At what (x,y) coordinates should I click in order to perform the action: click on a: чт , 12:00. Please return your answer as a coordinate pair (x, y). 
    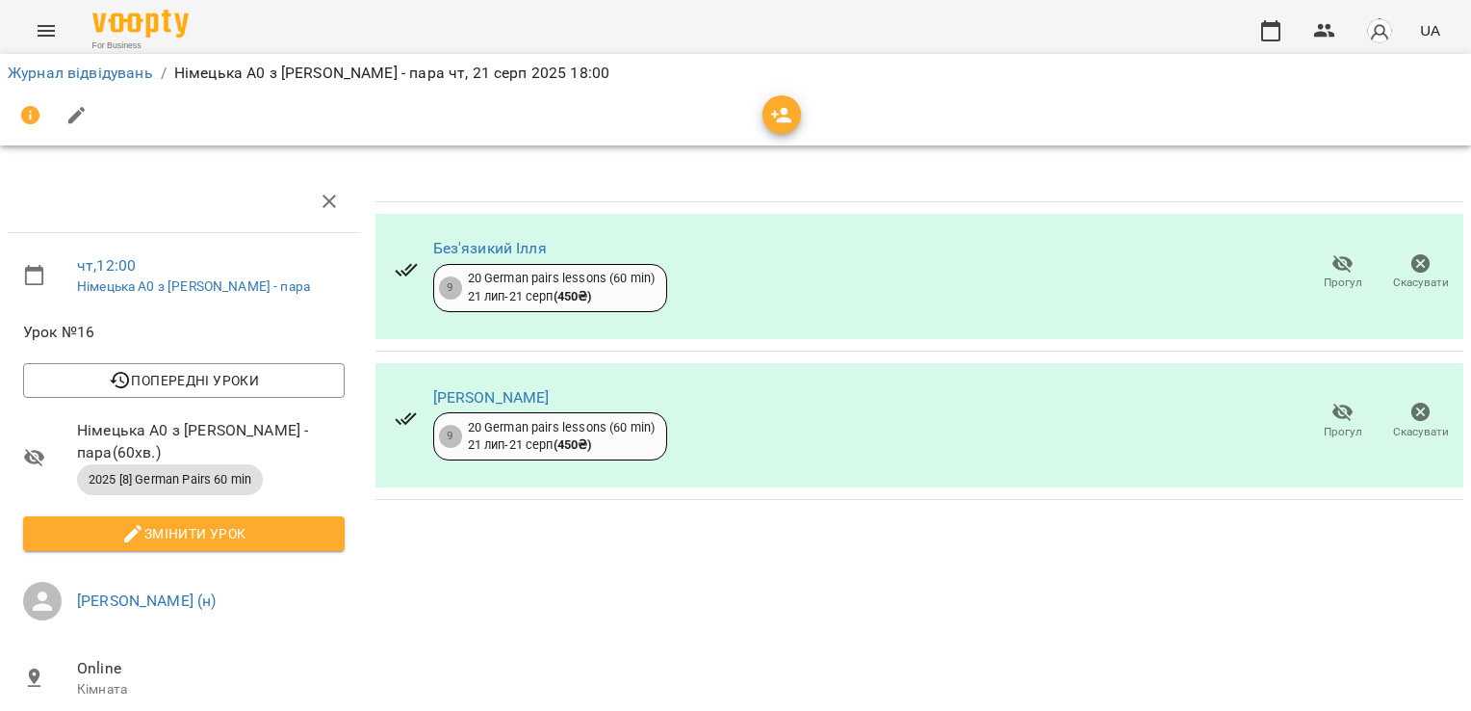
    Looking at the image, I should click on (106, 265).